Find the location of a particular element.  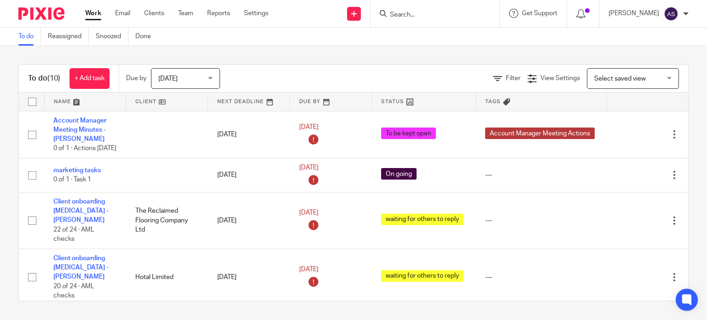

a: Done is located at coordinates (146, 36).